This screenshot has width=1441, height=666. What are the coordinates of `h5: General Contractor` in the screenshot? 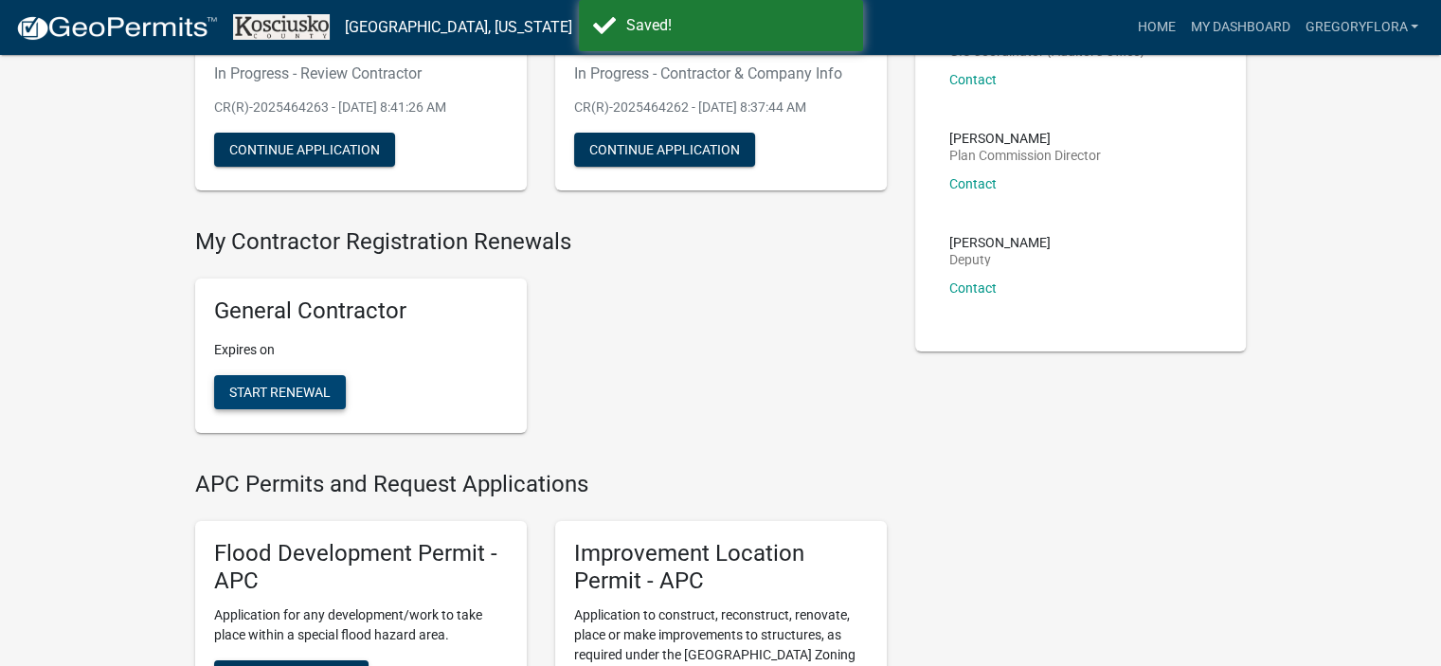 It's located at (361, 311).